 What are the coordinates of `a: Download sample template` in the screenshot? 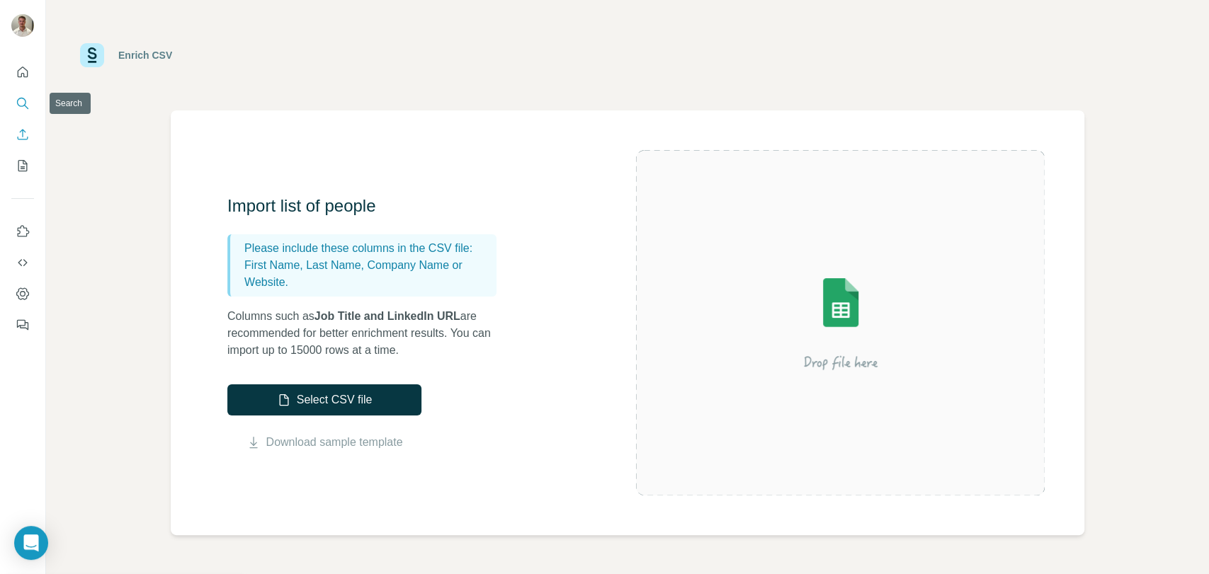 It's located at (334, 443).